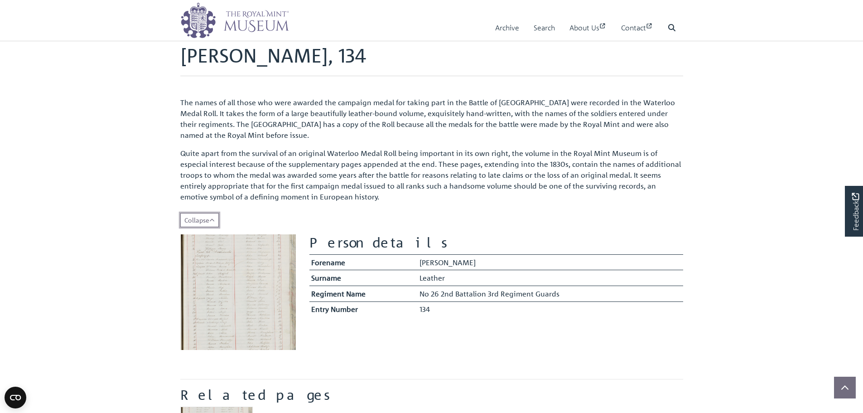 The width and height of the screenshot is (863, 413). I want to click on a: About Us, so click(588, 28).